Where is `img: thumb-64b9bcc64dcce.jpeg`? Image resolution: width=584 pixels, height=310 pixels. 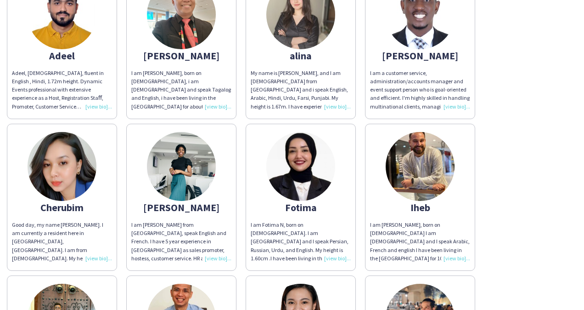
img: thumb-64b9bcc64dcce.jpeg is located at coordinates (62, 166).